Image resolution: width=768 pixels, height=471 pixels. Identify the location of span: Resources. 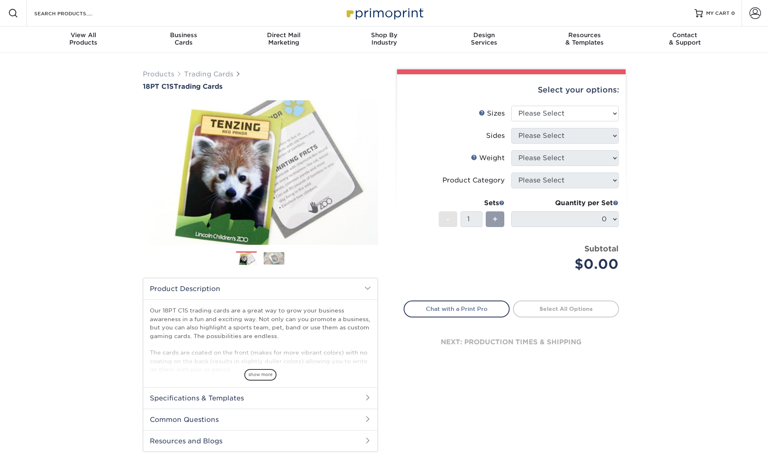
(584, 35).